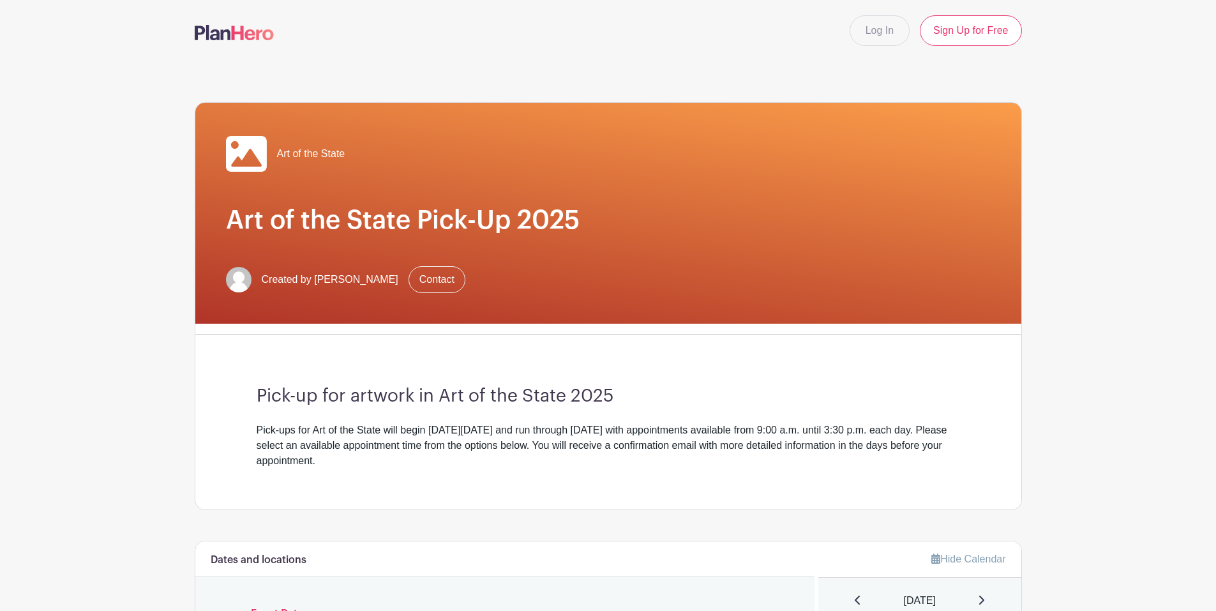 Image resolution: width=1216 pixels, height=611 pixels. Describe the element at coordinates (970, 31) in the screenshot. I see `a: Sign Up for Free` at that location.